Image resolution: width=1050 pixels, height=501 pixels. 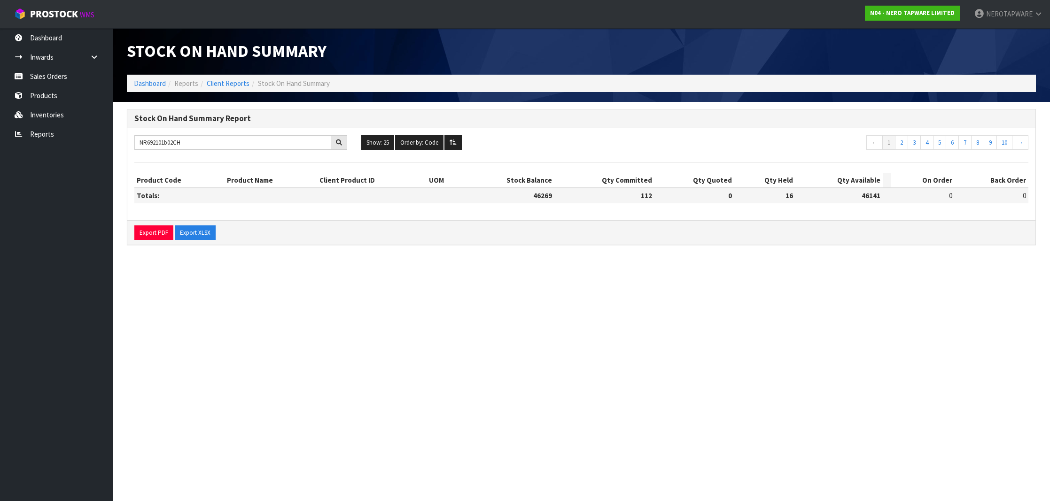 I want to click on a: 8, so click(x=978, y=143).